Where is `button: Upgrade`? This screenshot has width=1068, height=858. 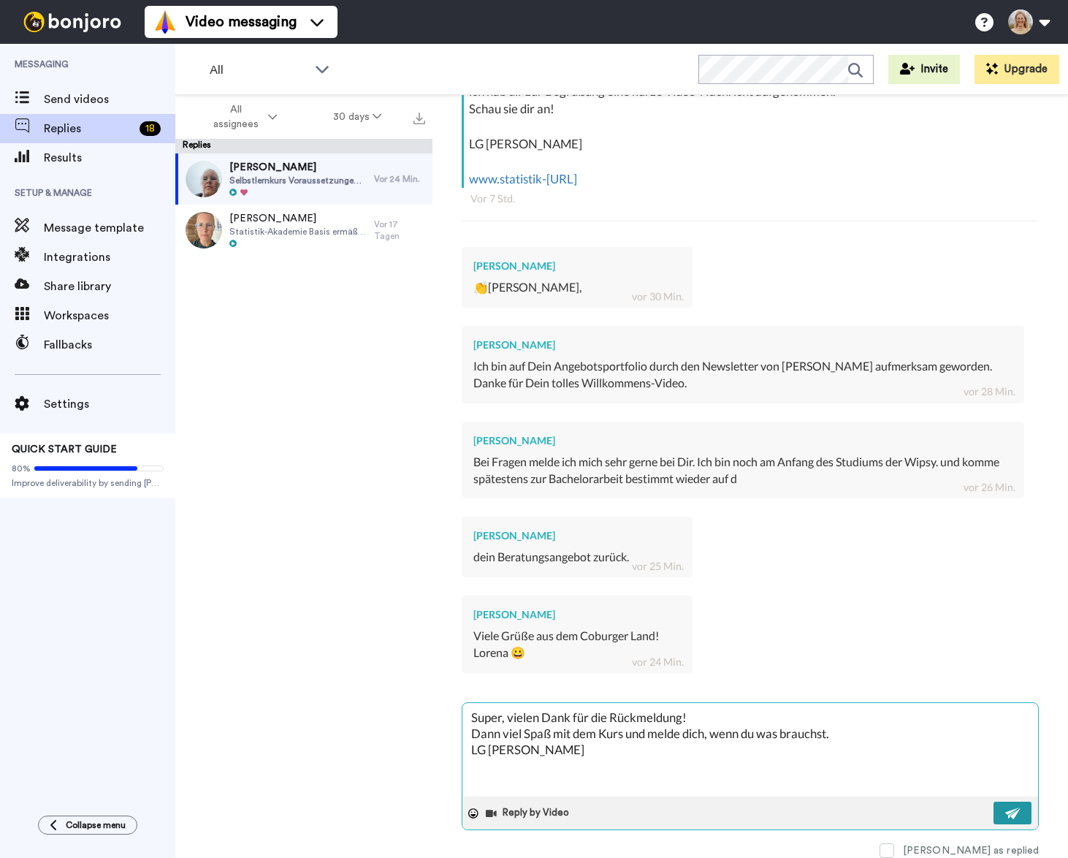 button: Upgrade is located at coordinates (1017, 69).